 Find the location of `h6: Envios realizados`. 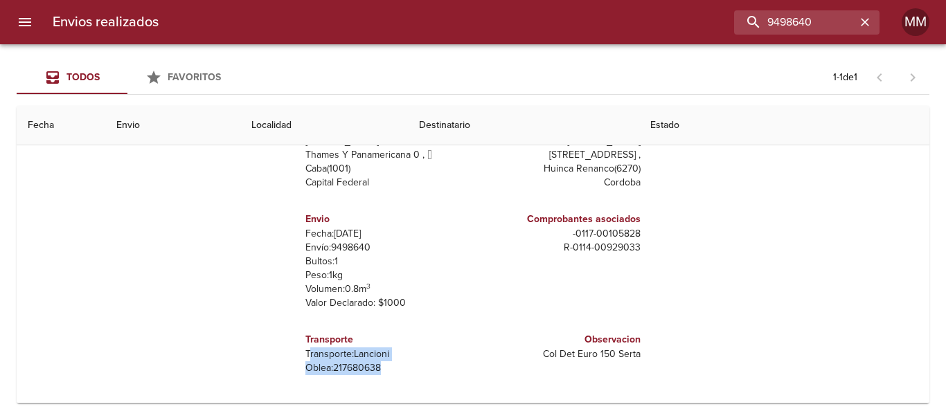

h6: Envios realizados is located at coordinates (105, 22).